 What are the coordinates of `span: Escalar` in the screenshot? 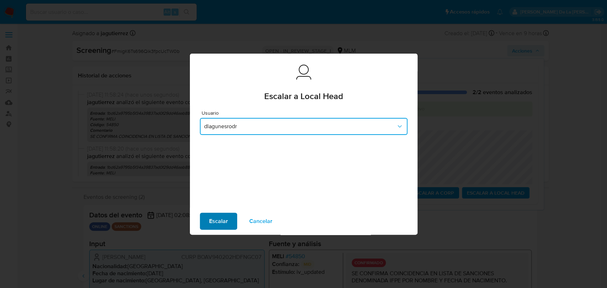 It's located at (218, 221).